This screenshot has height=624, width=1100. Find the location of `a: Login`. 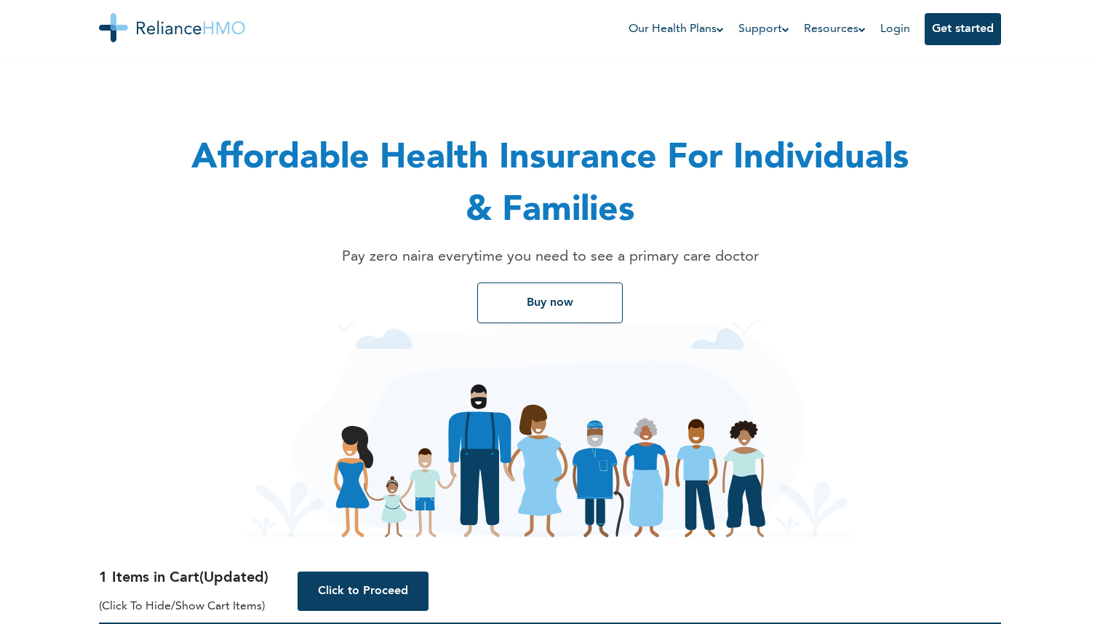

a: Login is located at coordinates (895, 29).